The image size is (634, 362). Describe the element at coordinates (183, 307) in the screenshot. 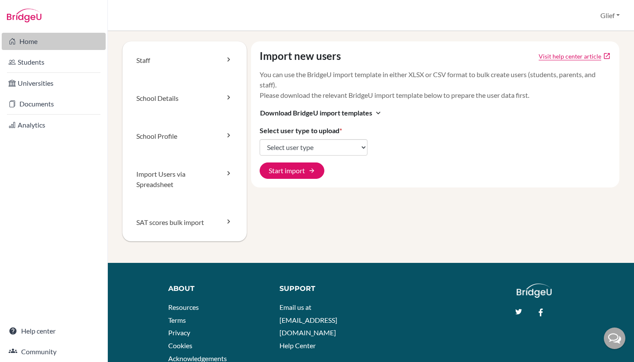

I see `a: Resources` at that location.